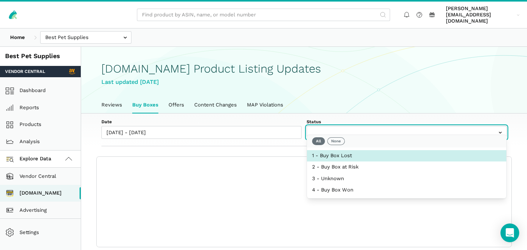 The image size is (527, 250). I want to click on a: Offers, so click(176, 105).